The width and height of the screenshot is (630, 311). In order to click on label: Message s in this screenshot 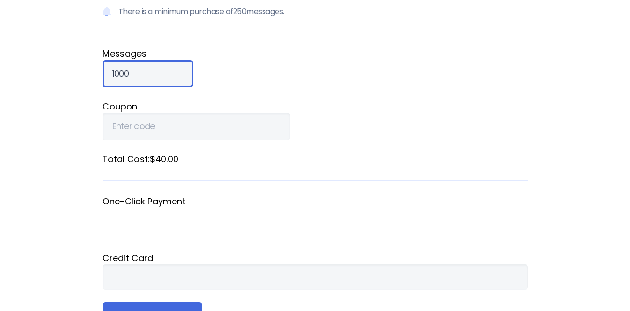, I will do `click(315, 53)`.